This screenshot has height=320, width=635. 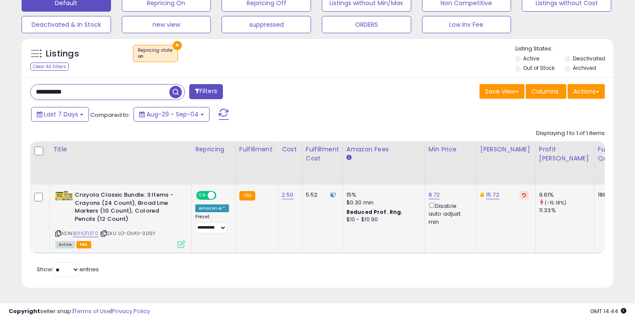 What do you see at coordinates (589, 58) in the screenshot?
I see `label: Deactivated` at bounding box center [589, 58].